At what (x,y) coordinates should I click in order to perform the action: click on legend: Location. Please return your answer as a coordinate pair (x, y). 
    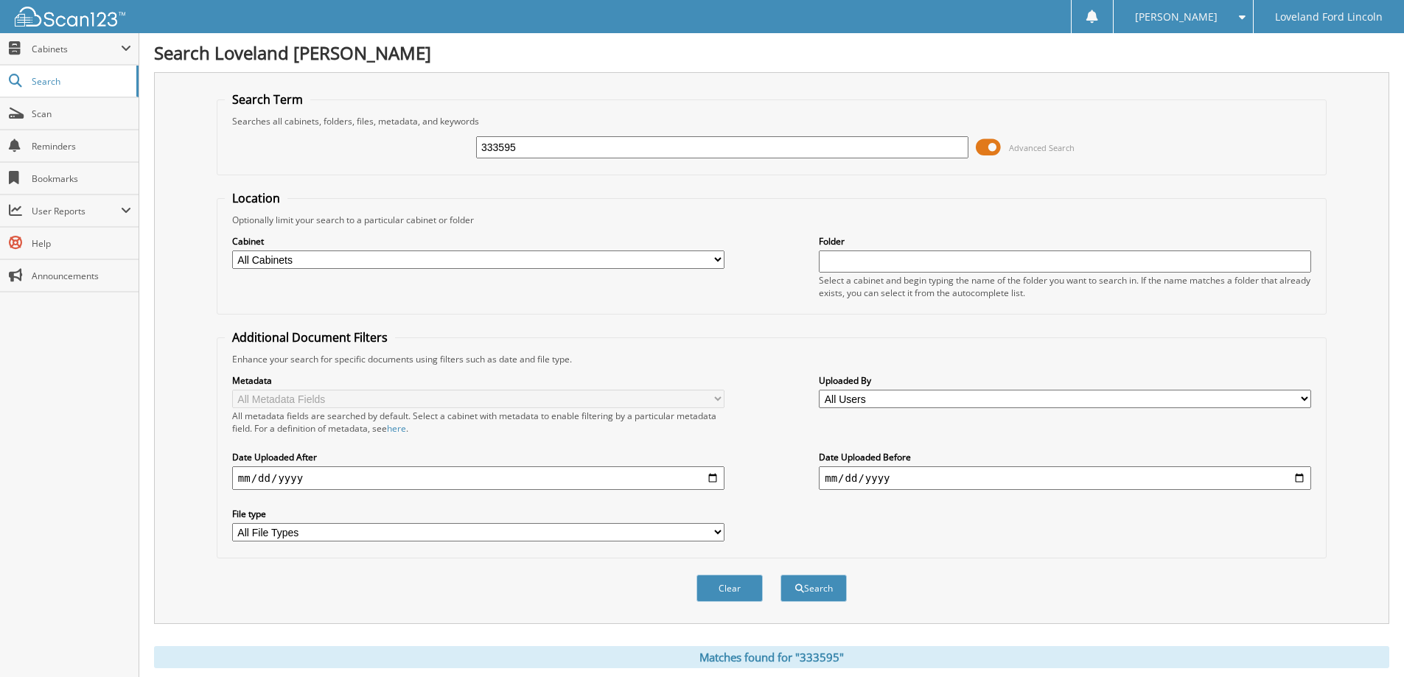
    Looking at the image, I should click on (256, 198).